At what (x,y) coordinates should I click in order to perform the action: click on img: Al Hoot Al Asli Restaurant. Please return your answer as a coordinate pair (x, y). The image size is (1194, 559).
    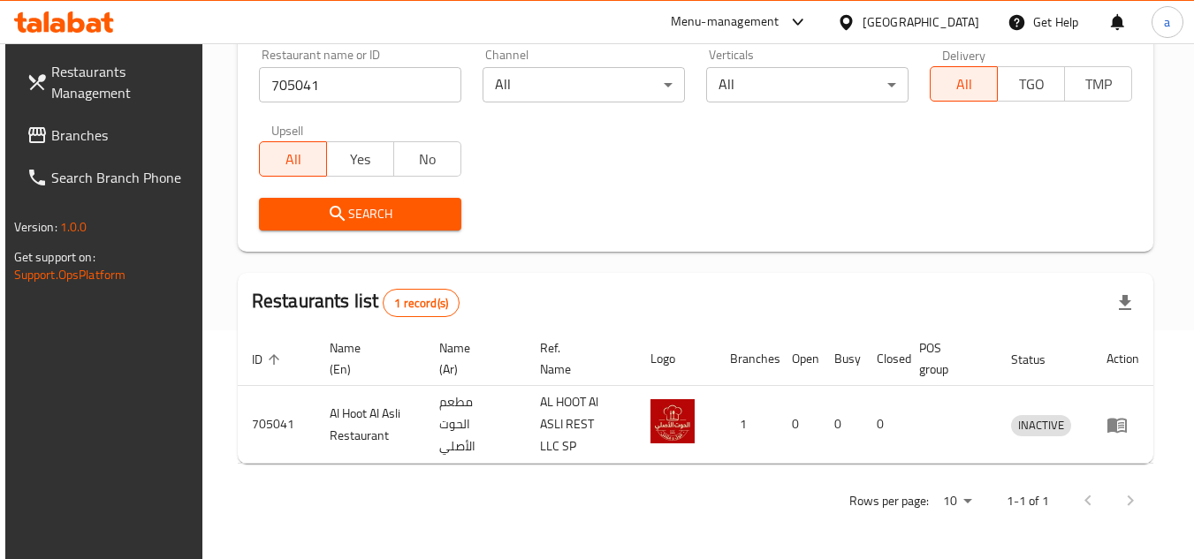
    Looking at the image, I should click on (673, 422).